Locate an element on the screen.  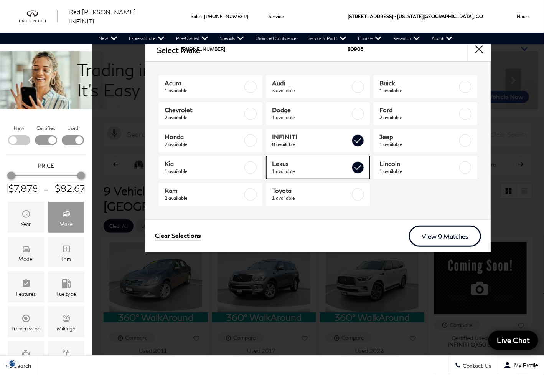
button: close is located at coordinates (479, 50).